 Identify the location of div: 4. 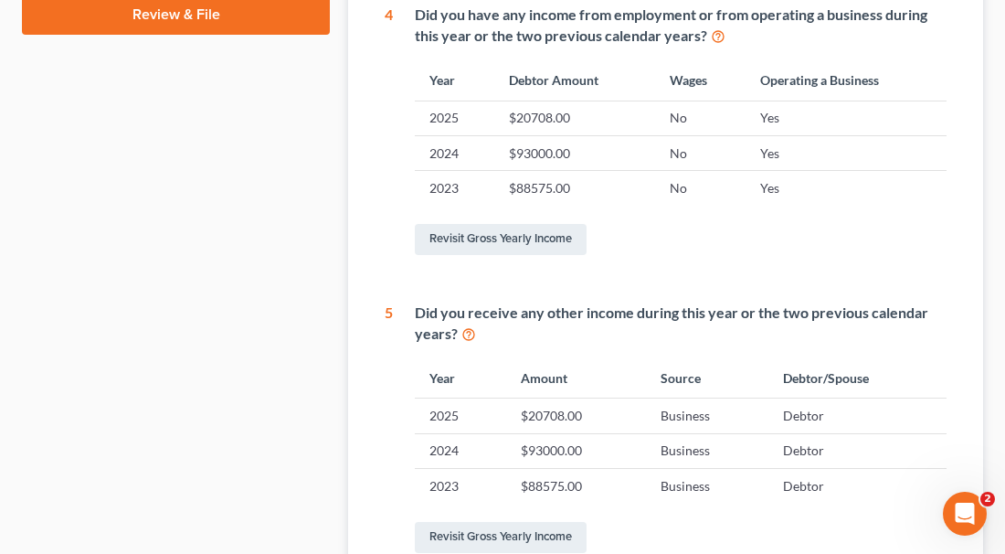
(388, 132).